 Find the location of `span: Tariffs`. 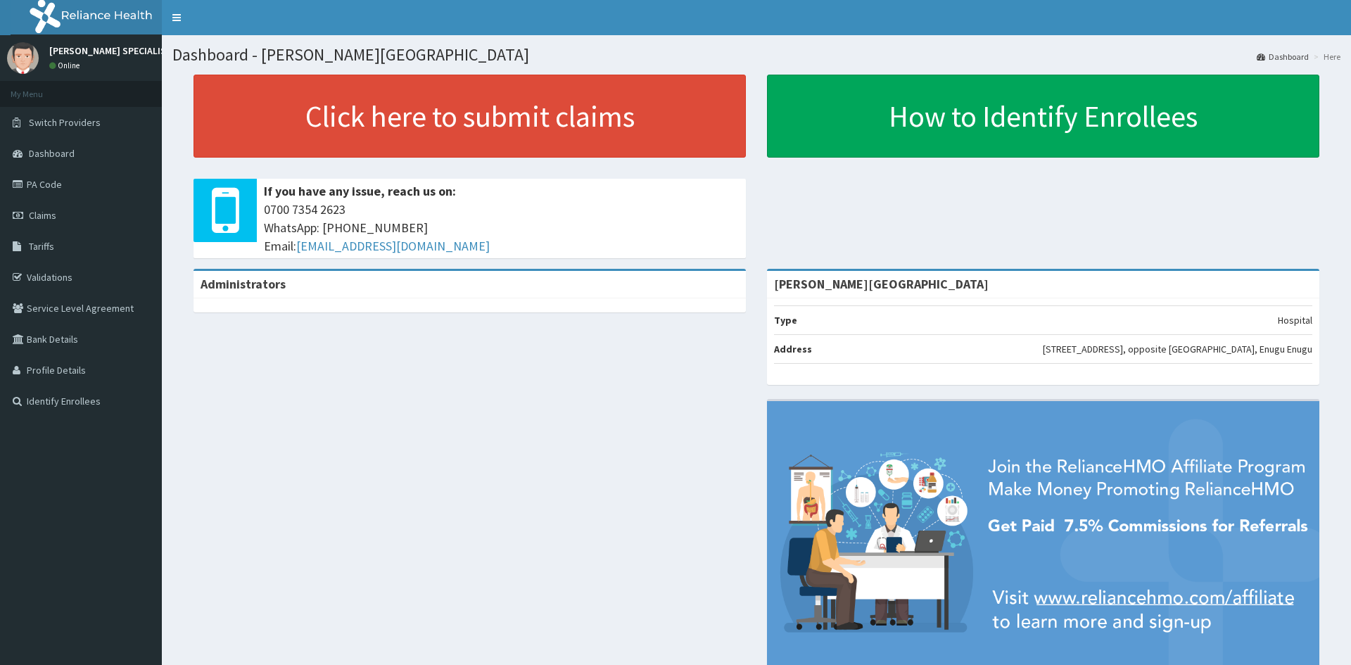

span: Tariffs is located at coordinates (42, 246).